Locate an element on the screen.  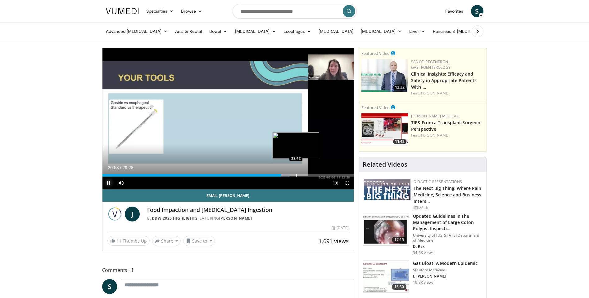
button: Mute is located at coordinates (121, 183).